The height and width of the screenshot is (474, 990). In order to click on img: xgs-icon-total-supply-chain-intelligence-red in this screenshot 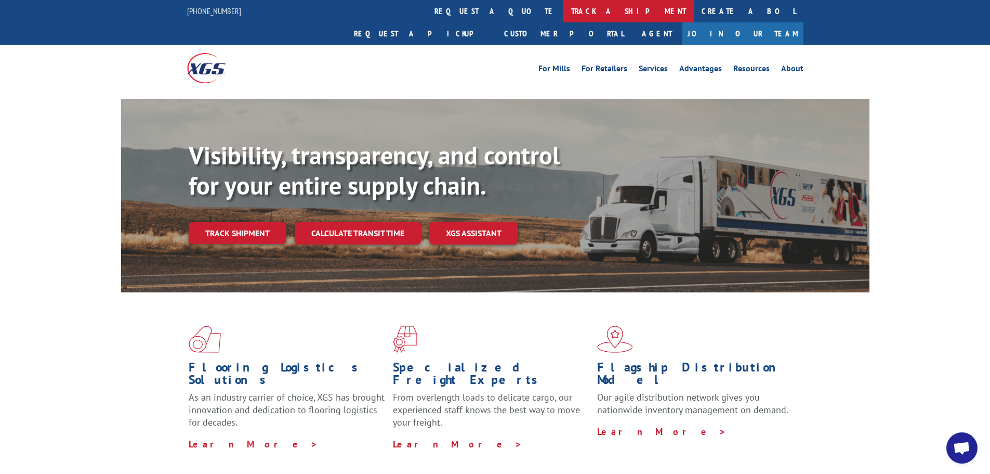, I will do `click(205, 339)`.